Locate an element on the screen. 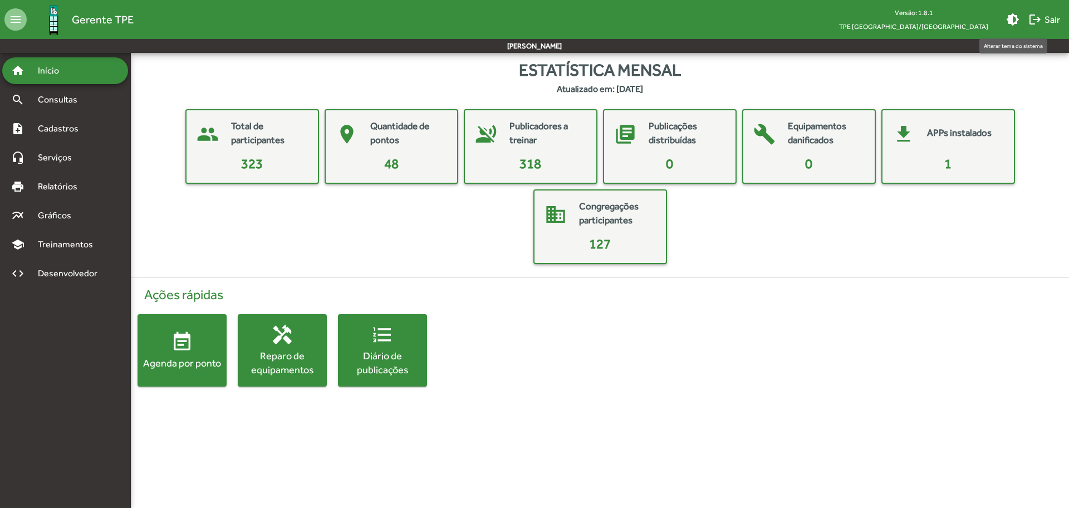 The image size is (1069, 508). span: Treinamentos is located at coordinates (68, 244).